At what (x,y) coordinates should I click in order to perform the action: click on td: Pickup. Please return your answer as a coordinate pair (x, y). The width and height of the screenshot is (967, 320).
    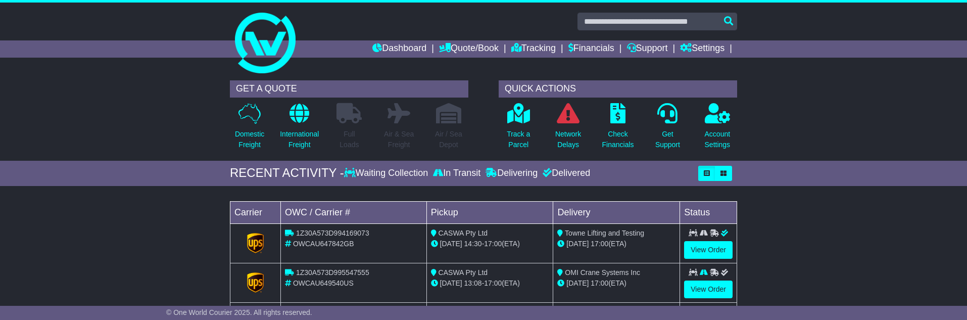
    Looking at the image, I should click on (489, 212).